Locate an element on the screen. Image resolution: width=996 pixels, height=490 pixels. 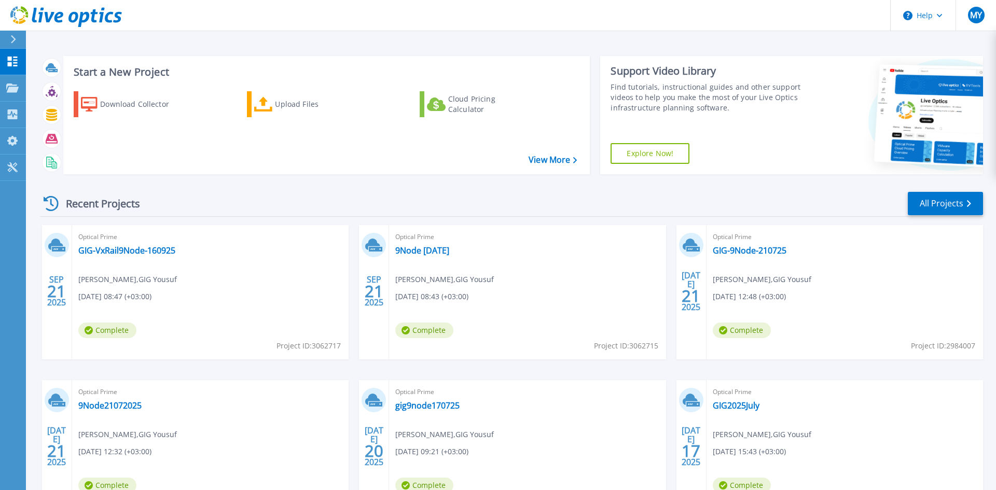
span: Project ID: 3062717 is located at coordinates (309, 346).